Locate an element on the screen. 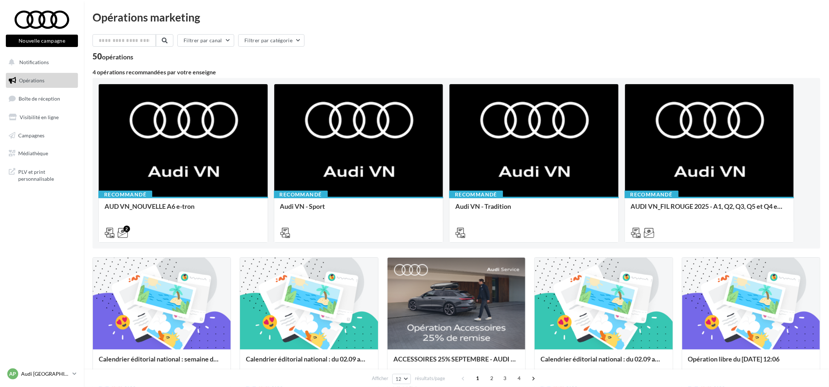 This screenshot has width=829, height=387. button: Filtrer par catégorie is located at coordinates (271, 40).